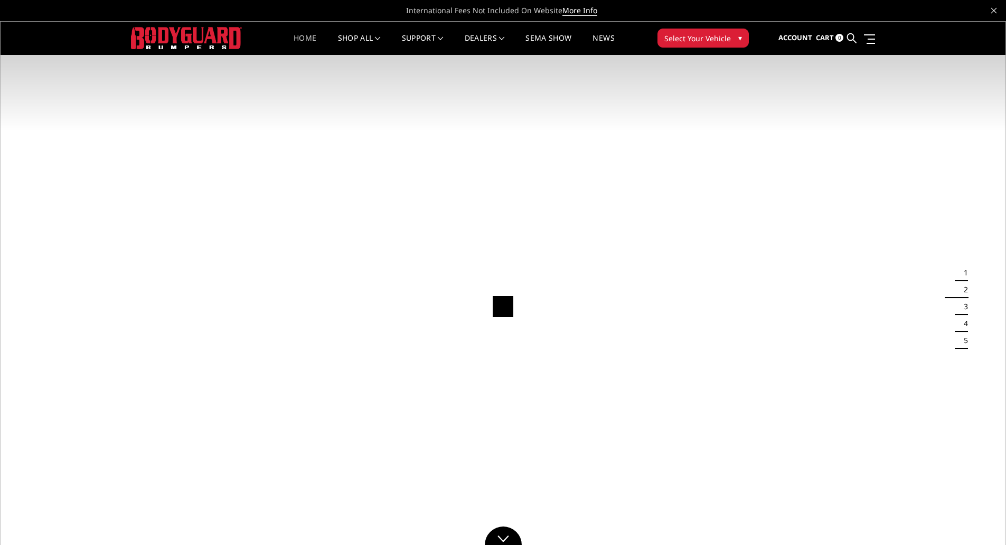 This screenshot has height=545, width=1006. I want to click on span: 0, so click(839, 38).